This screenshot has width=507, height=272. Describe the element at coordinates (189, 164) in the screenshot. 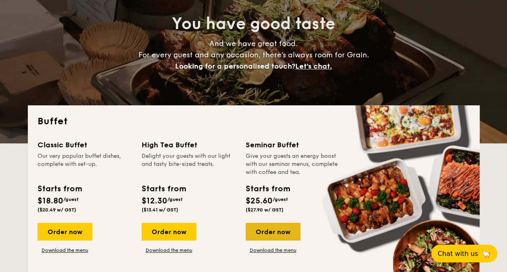

I see `div: Delight your guests with our light and tasty bite-sized treats.` at that location.